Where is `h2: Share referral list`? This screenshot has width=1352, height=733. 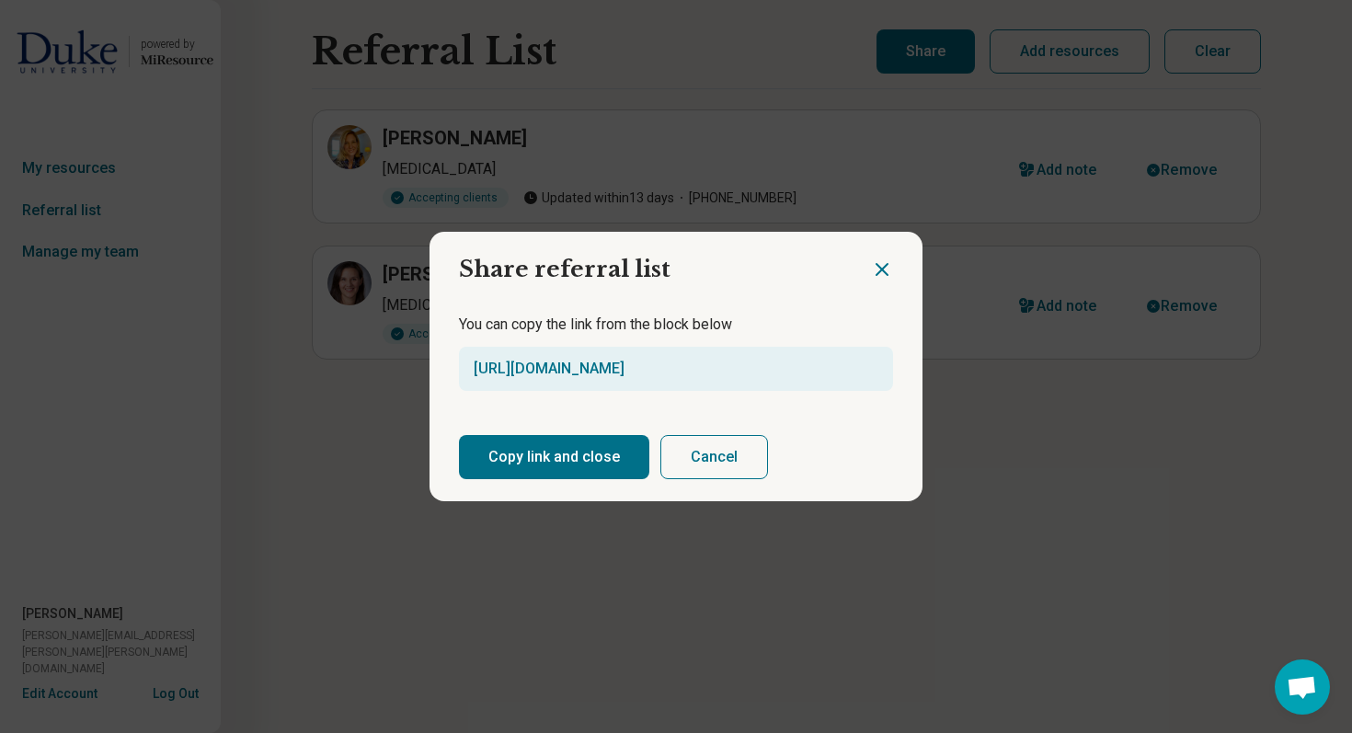
h2: Share referral list is located at coordinates (650, 262).